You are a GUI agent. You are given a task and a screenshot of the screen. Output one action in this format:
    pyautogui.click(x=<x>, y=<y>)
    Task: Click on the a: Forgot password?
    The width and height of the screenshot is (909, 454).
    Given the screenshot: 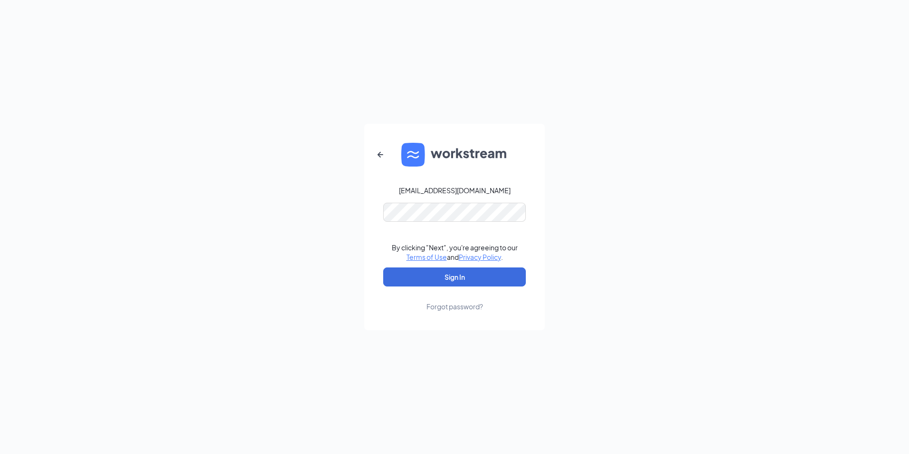 What is the action you would take?
    pyautogui.click(x=455, y=299)
    